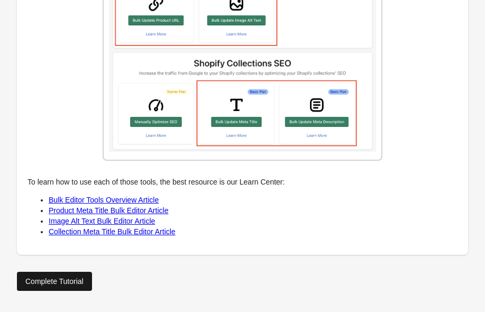 The height and width of the screenshot is (312, 485). I want to click on a: Image Alt Text Bulk Editor Article, so click(102, 221).